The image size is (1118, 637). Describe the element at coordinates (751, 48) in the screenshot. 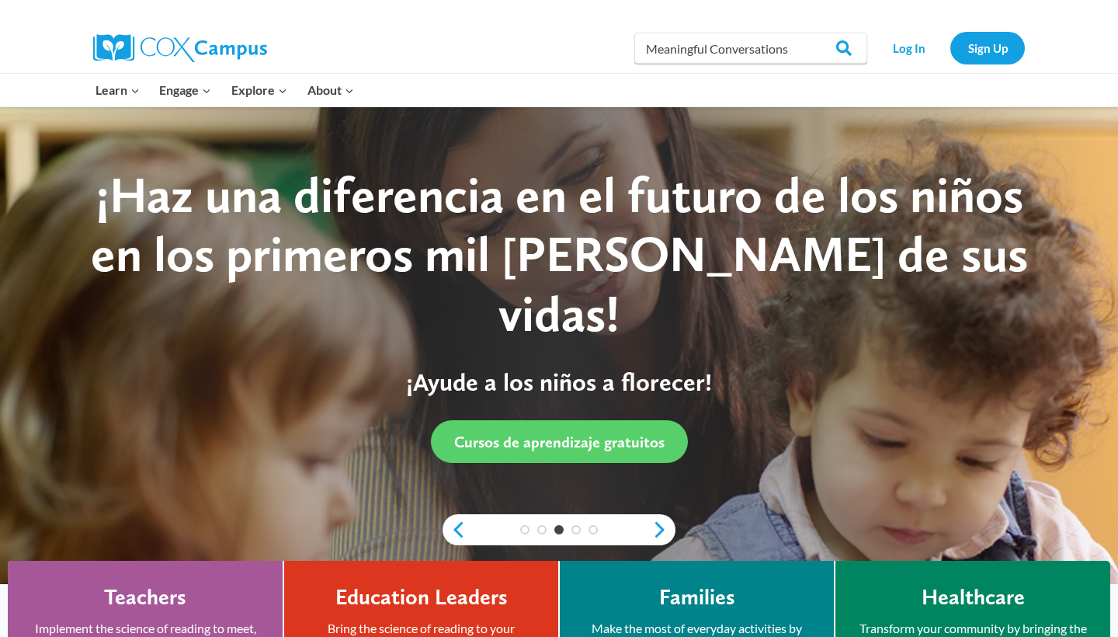

I see `input: Search Cox Campus` at that location.